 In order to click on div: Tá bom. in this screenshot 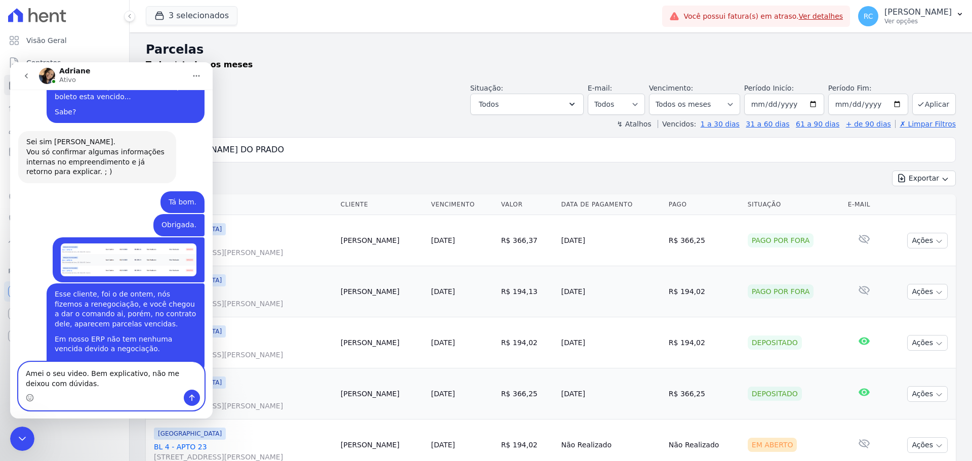, I will do `click(172, 140)`.